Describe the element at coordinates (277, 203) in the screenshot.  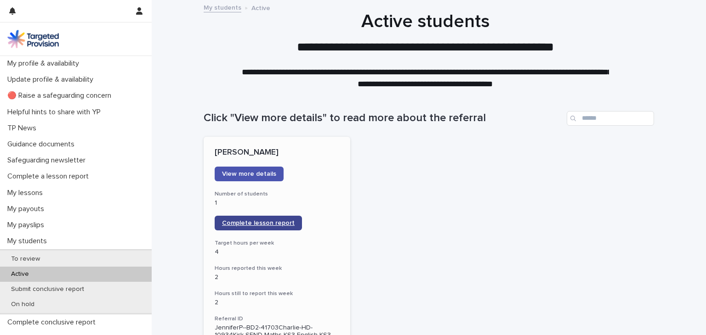
I see `p: 1` at that location.